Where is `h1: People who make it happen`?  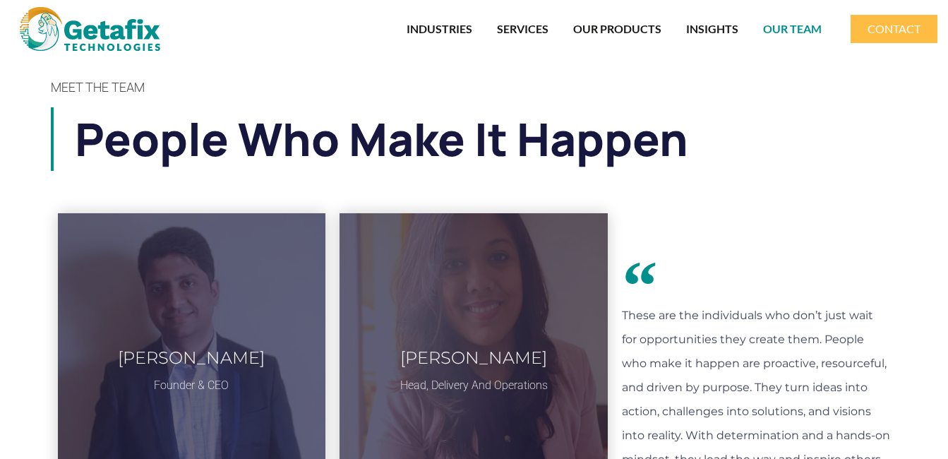 h1: People who make it happen is located at coordinates (487, 139).